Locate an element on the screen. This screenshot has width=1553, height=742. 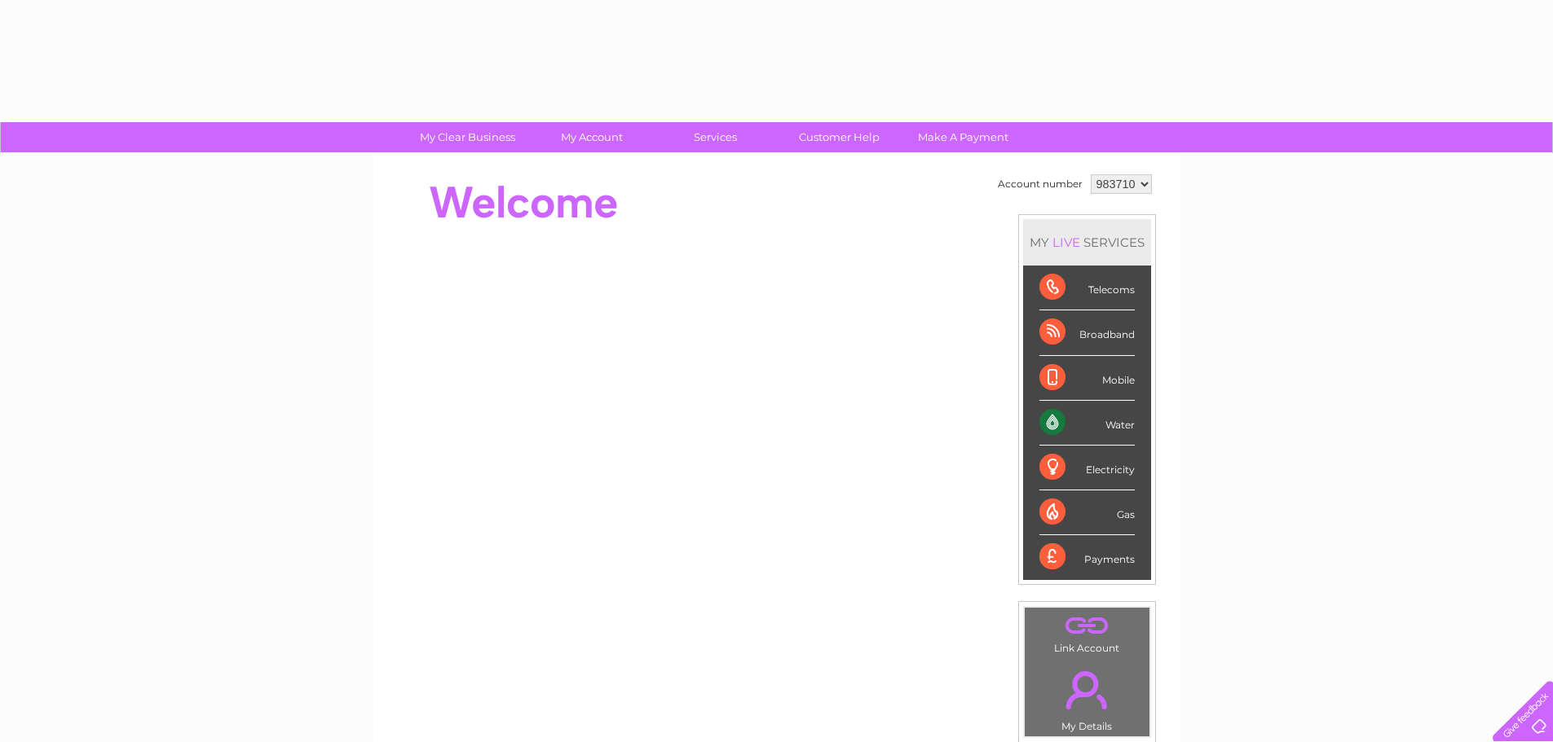
div: Gas is located at coordinates (1086, 513).